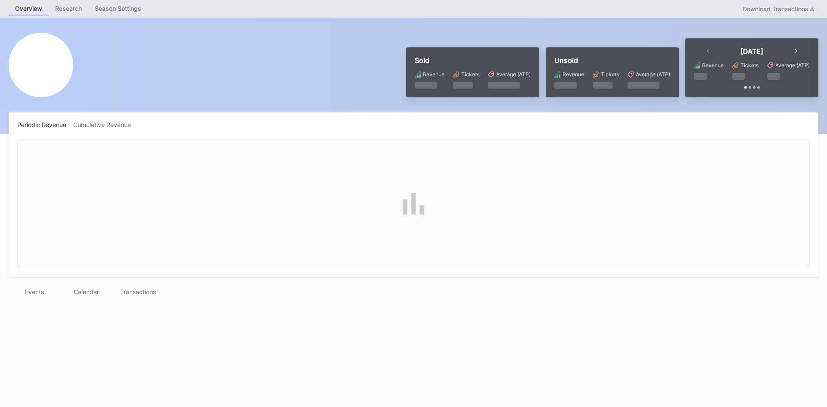 Image resolution: width=827 pixels, height=407 pixels. Describe the element at coordinates (778, 9) in the screenshot. I see `button: Download Transactions` at that location.